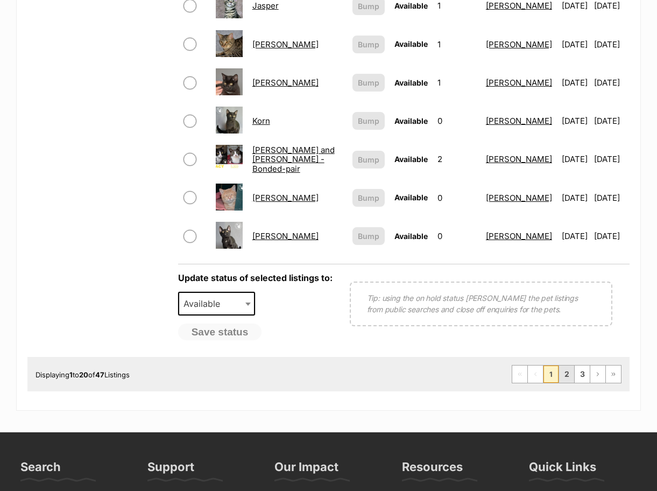 The width and height of the screenshot is (657, 491). Describe the element at coordinates (40, 470) in the screenshot. I see `h3: Search` at that location.